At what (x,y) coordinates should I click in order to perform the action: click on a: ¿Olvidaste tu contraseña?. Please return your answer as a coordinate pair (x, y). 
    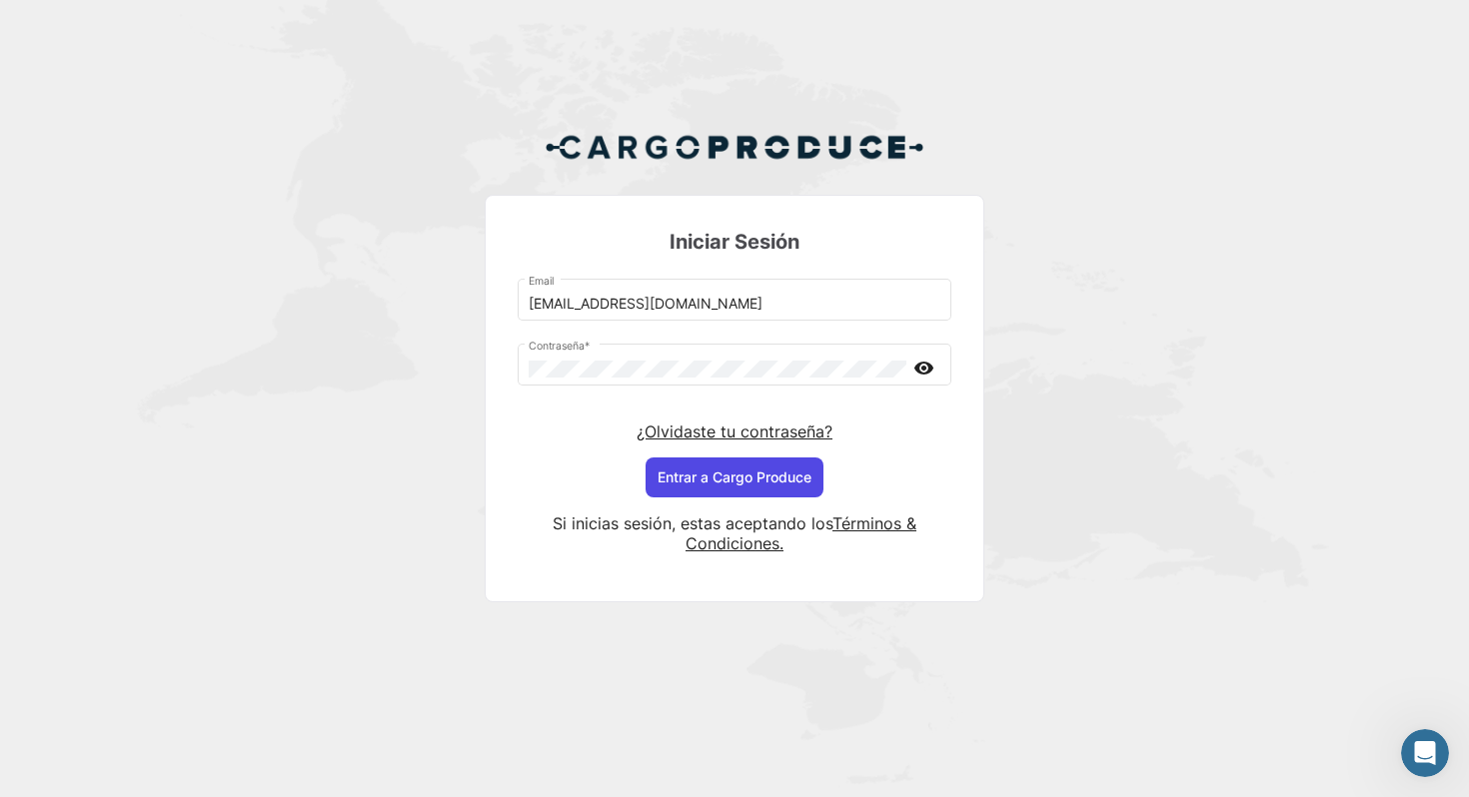
    Looking at the image, I should click on (735, 432).